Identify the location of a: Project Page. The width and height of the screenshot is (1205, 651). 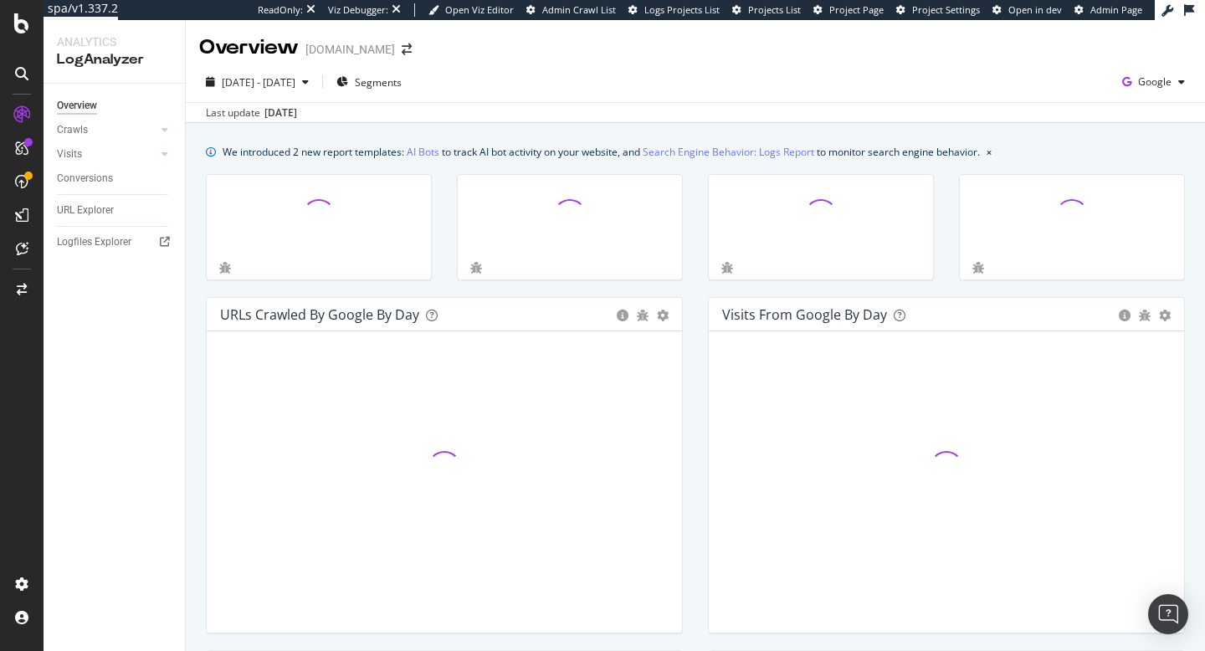
(849, 10).